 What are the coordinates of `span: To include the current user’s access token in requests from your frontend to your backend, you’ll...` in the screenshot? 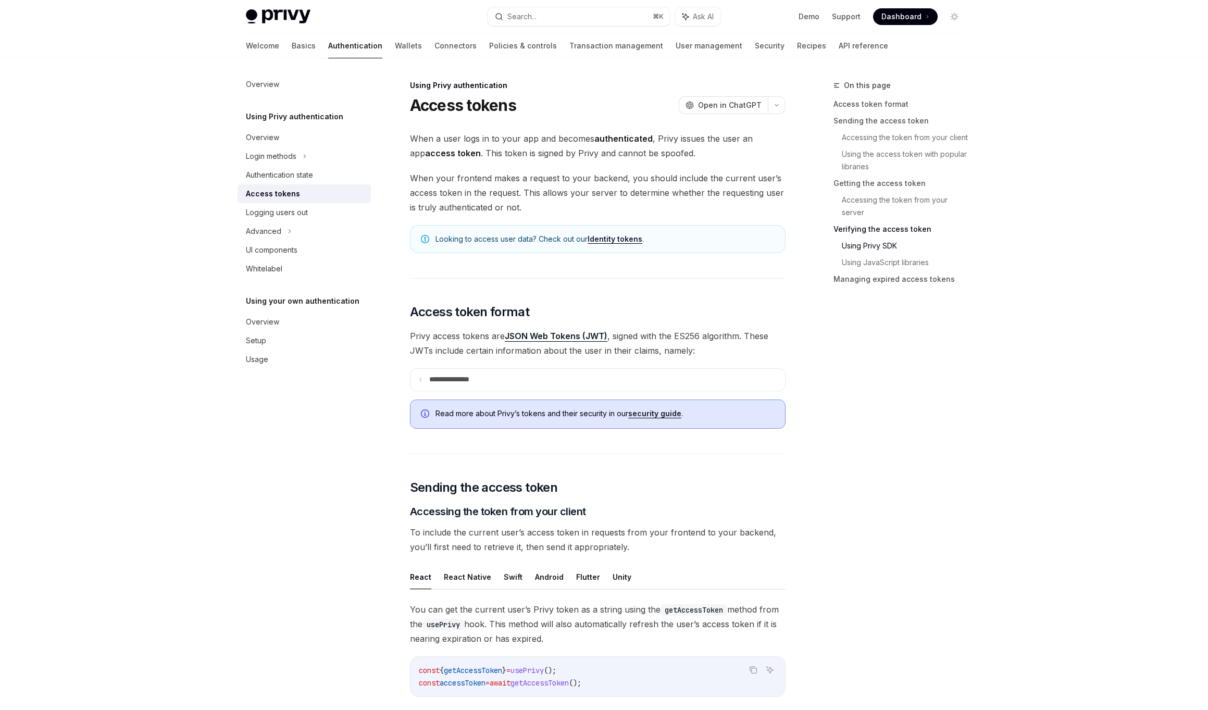 It's located at (597, 540).